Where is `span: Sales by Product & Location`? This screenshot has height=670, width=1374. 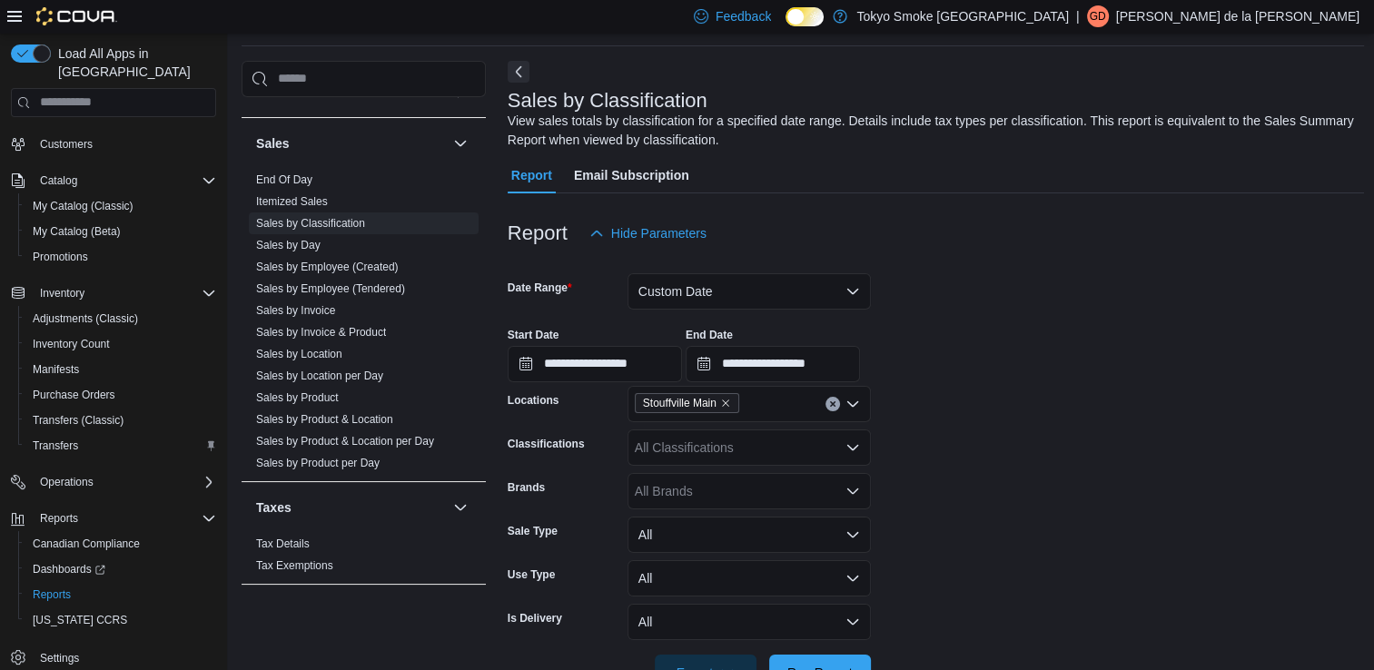 span: Sales by Product & Location is located at coordinates (324, 420).